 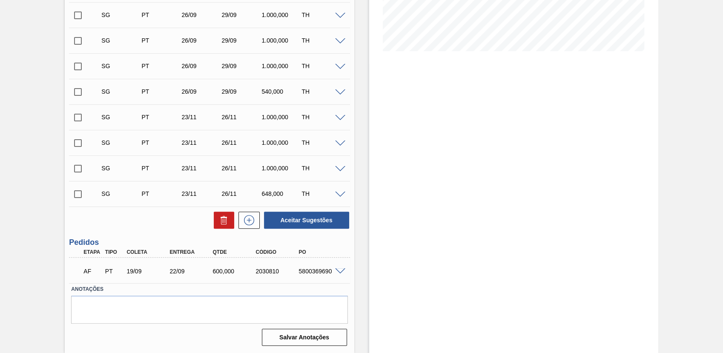 I want to click on p: AF, so click(x=92, y=271).